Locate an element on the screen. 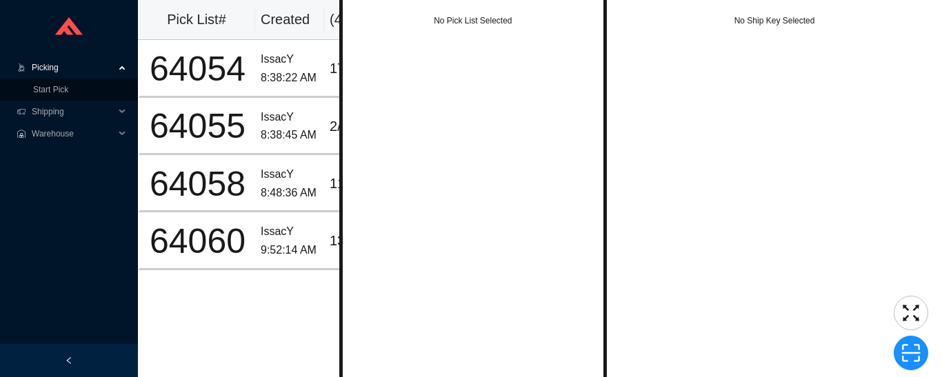  div: No Pick List Selected is located at coordinates (473, 21).